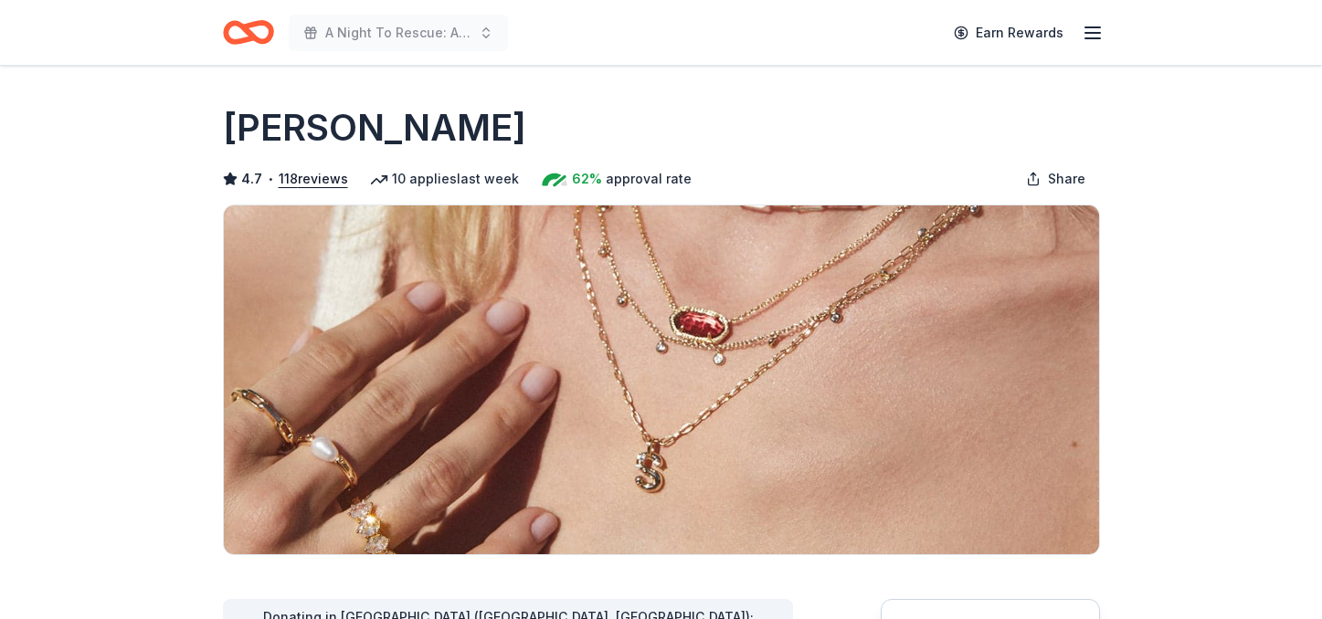  What do you see at coordinates (586, 179) in the screenshot?
I see `span: 62%` at bounding box center [586, 179].